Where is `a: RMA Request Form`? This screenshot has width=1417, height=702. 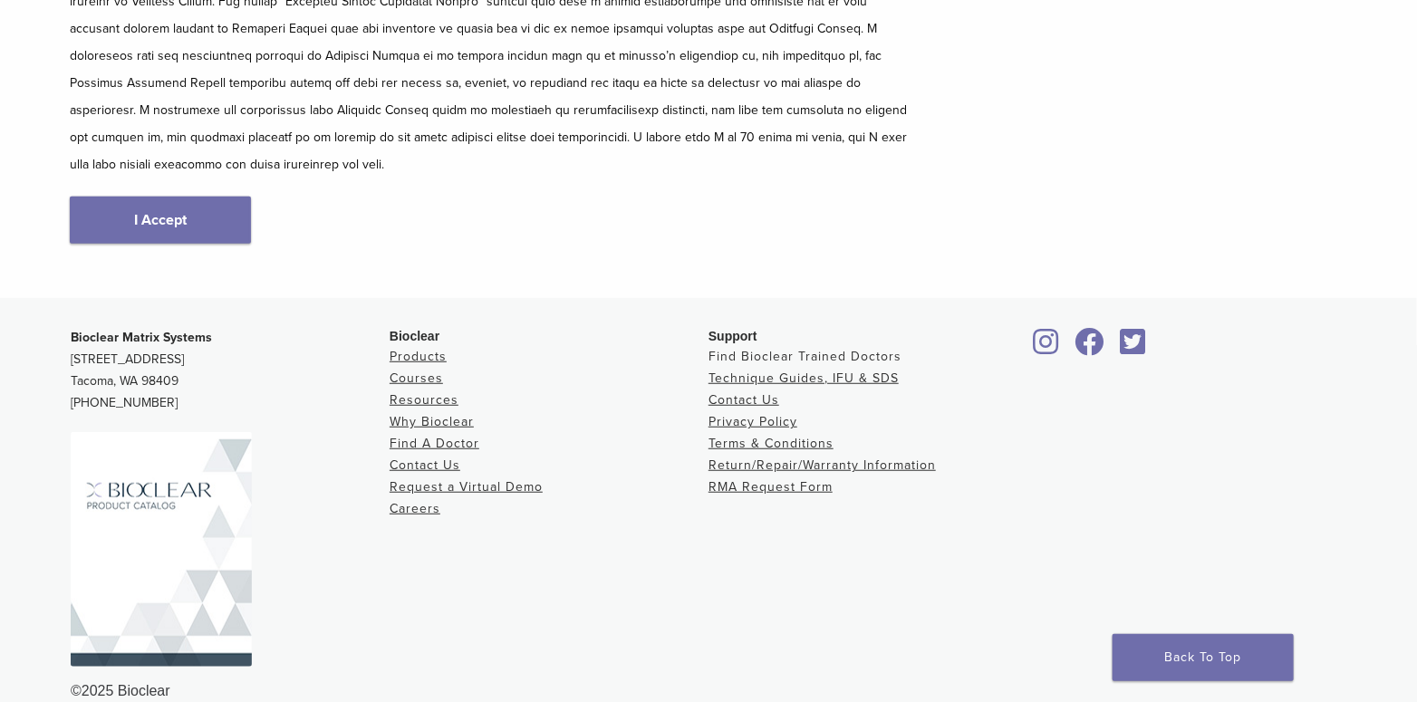 a: RMA Request Form is located at coordinates (770, 487).